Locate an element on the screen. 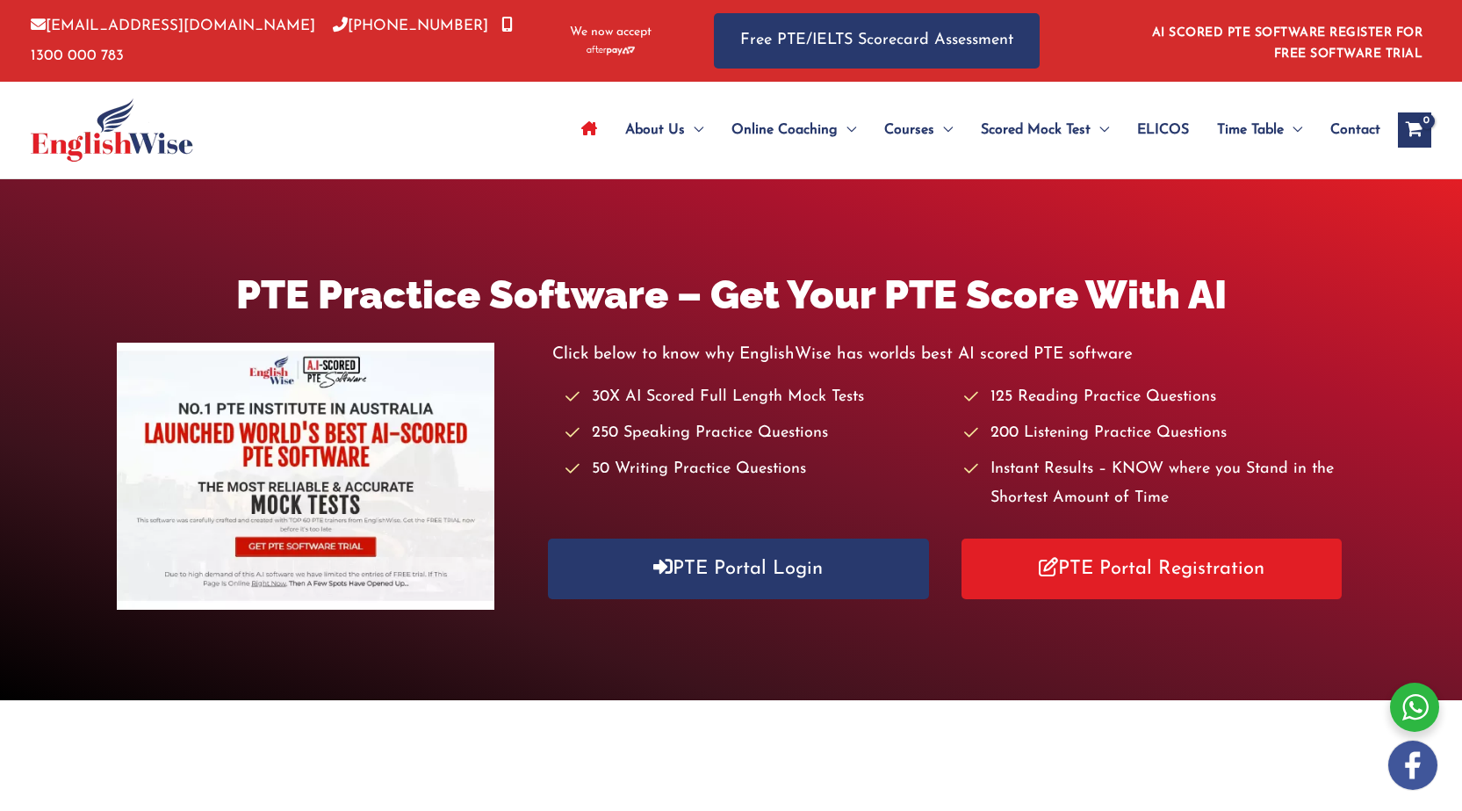 The width and height of the screenshot is (1462, 811). img: Afterpay-Logo is located at coordinates (610, 50).